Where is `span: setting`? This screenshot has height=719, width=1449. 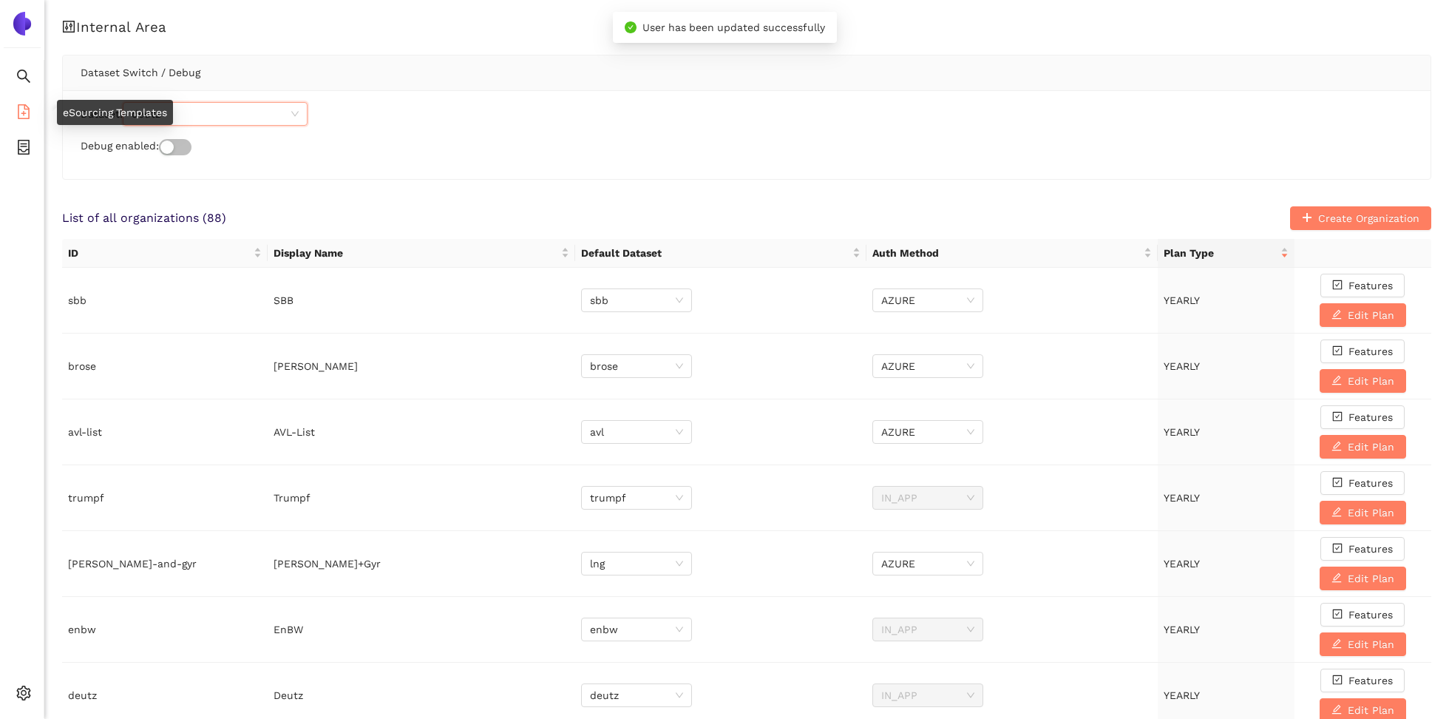 span: setting is located at coordinates (24, 695).